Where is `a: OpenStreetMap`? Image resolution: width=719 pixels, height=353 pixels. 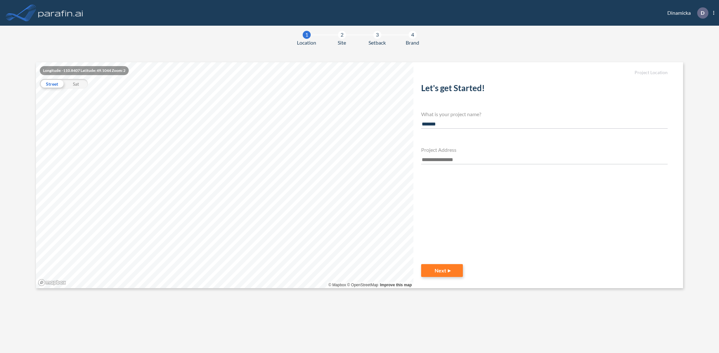 a: OpenStreetMap is located at coordinates (363, 285).